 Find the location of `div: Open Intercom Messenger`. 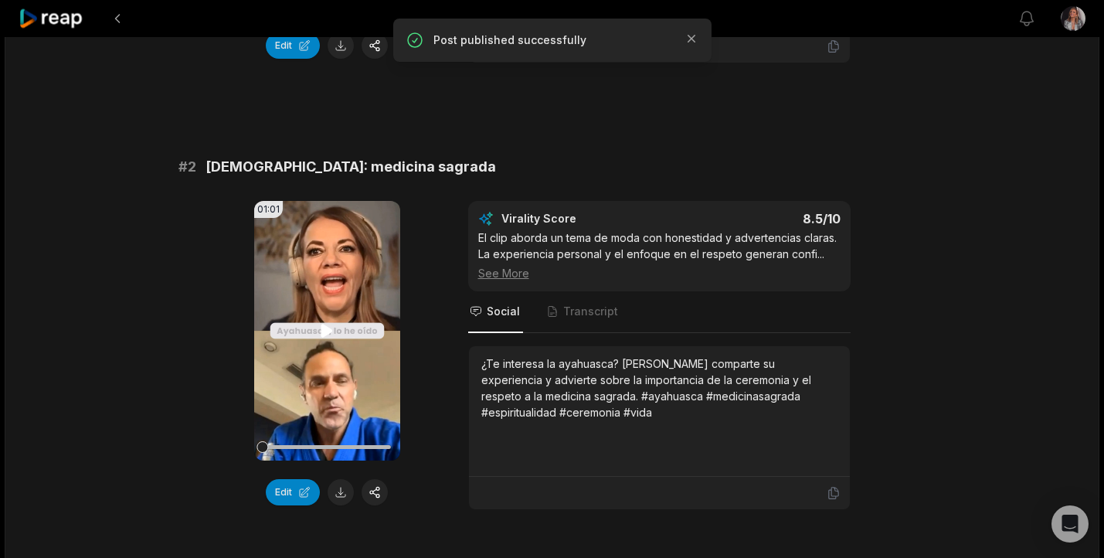

div: Open Intercom Messenger is located at coordinates (1070, 524).